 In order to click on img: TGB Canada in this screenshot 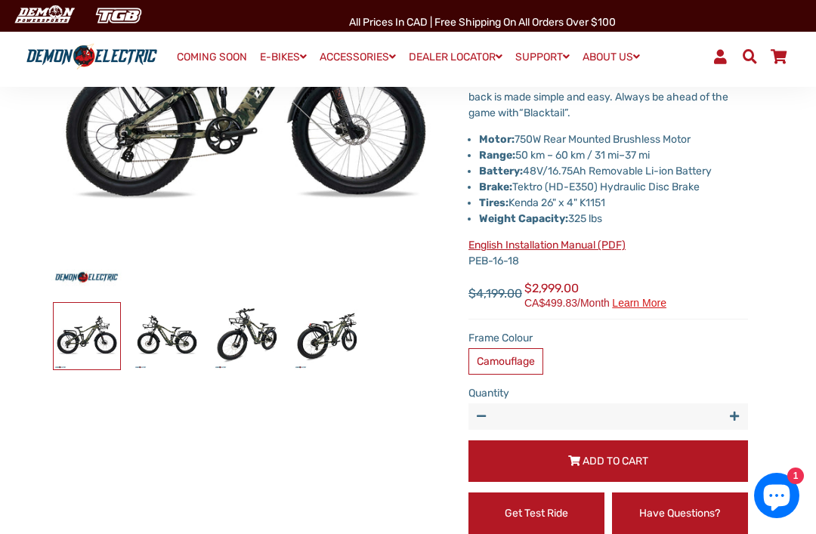, I will do `click(119, 15)`.